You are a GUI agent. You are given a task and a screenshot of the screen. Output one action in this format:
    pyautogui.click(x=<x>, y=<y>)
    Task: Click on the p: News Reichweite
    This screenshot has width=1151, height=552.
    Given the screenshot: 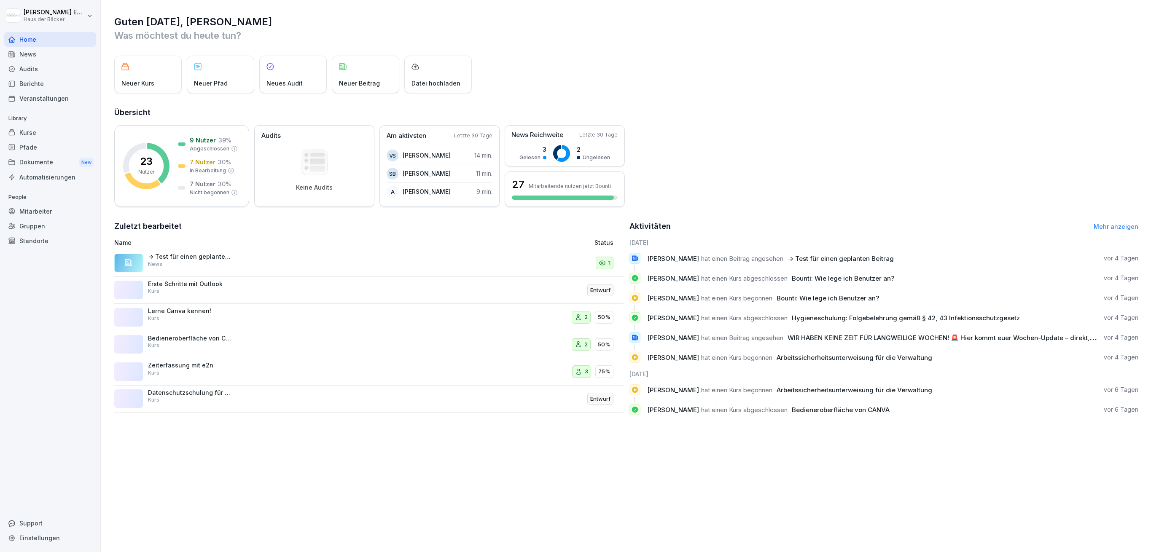 What is the action you would take?
    pyautogui.click(x=537, y=135)
    